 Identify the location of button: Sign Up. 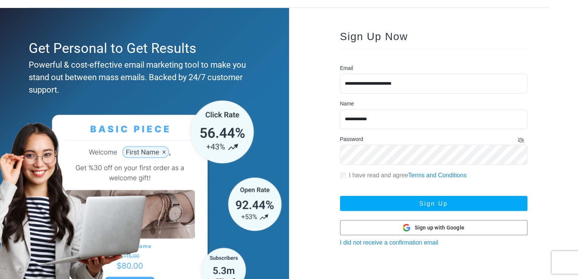
(433, 203).